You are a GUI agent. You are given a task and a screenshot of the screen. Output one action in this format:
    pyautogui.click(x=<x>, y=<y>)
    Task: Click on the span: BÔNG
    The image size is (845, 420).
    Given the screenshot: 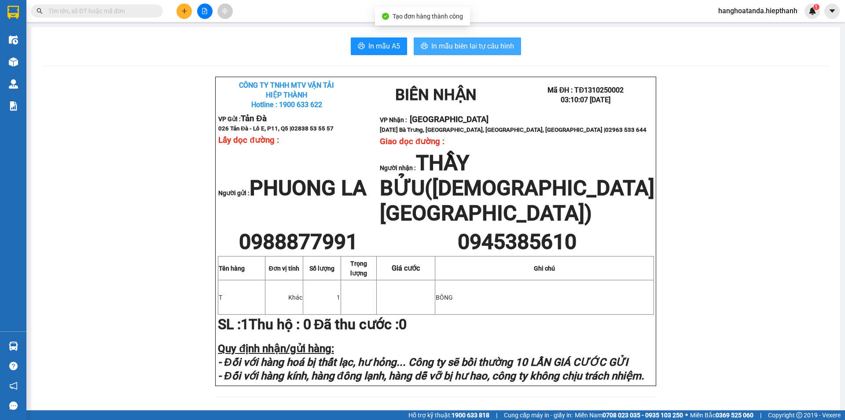 What is the action you would take?
    pyautogui.click(x=444, y=297)
    